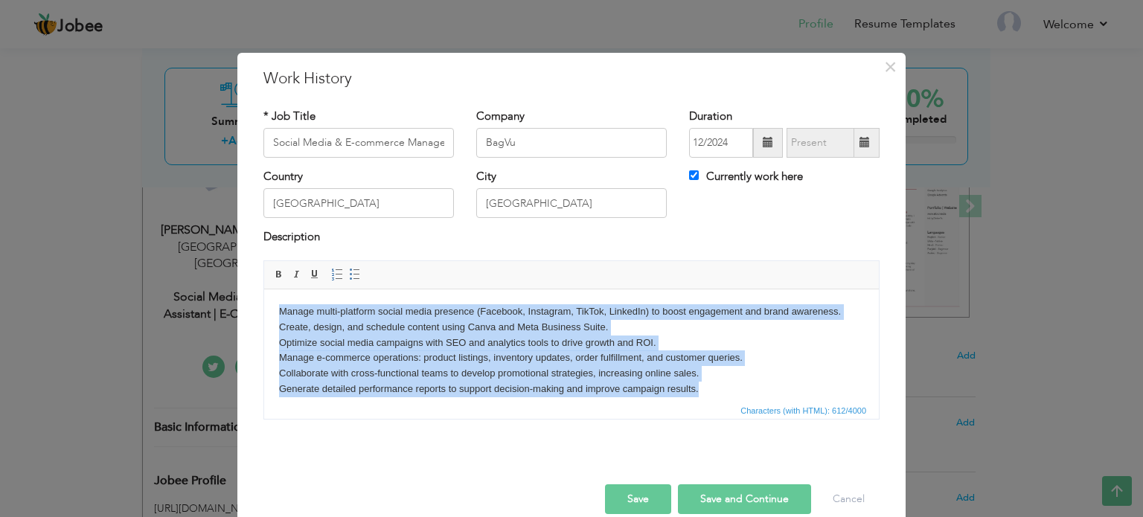 This screenshot has height=517, width=1143. Describe the element at coordinates (500, 116) in the screenshot. I see `label: Company` at that location.